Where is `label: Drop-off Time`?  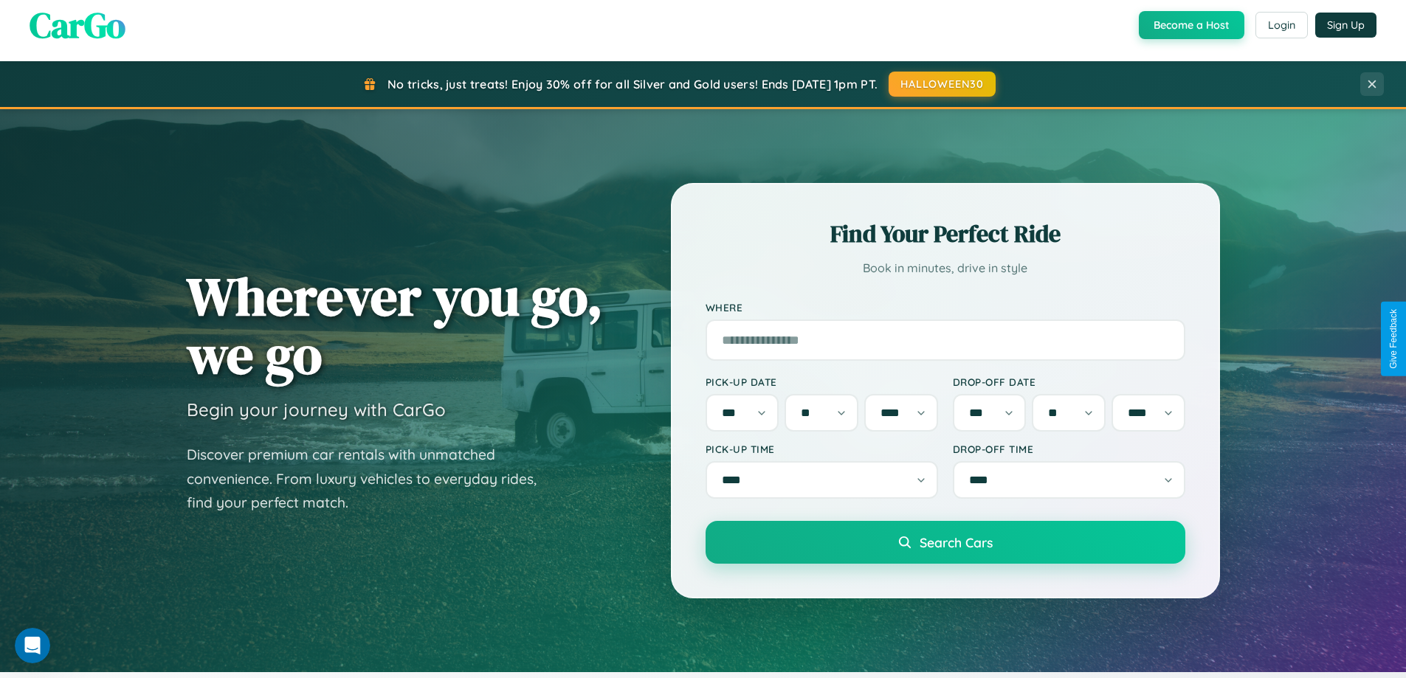 label: Drop-off Time is located at coordinates (1069, 449).